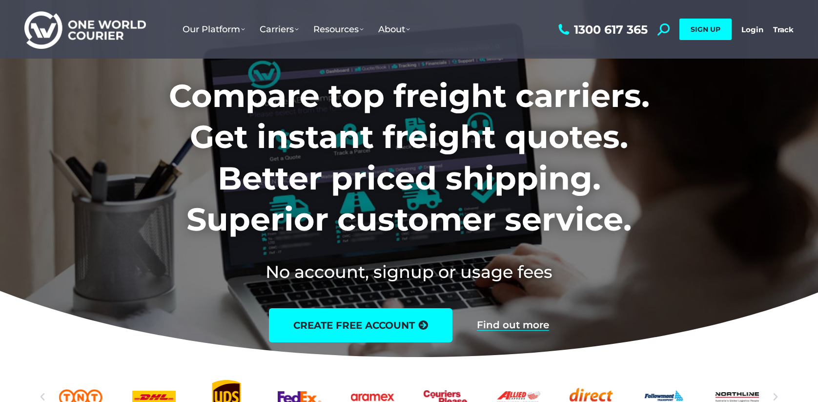  What do you see at coordinates (279, 29) in the screenshot?
I see `a: Carriers` at bounding box center [279, 29].